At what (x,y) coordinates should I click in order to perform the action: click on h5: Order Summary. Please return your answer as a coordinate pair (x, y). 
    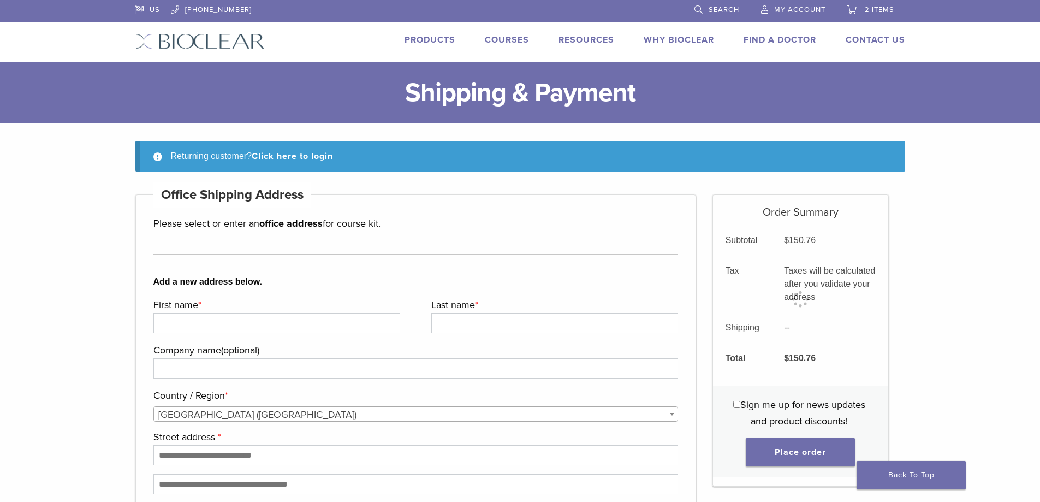
    Looking at the image, I should click on (800, 207).